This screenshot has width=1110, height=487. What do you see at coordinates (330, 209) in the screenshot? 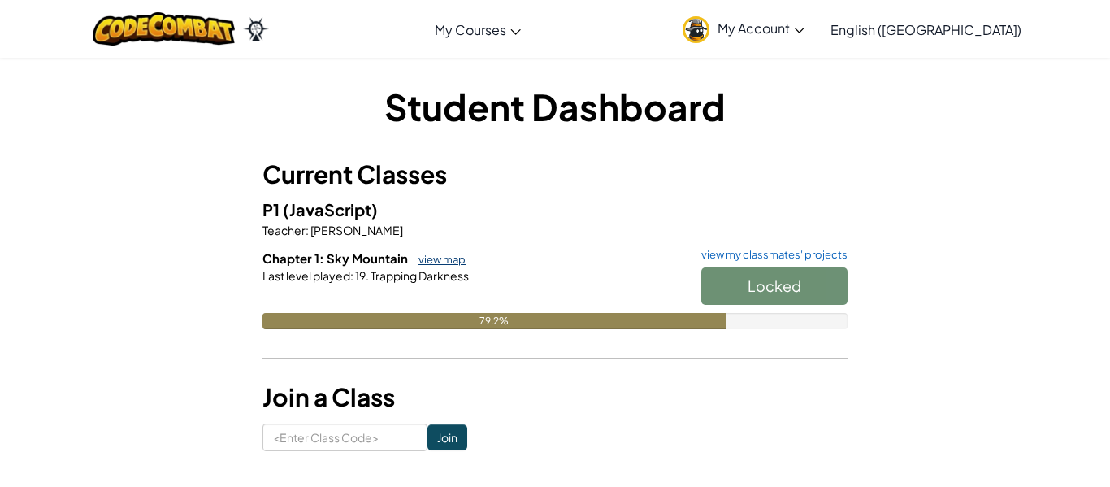
I see `span: (JavaScript)` at bounding box center [330, 209].